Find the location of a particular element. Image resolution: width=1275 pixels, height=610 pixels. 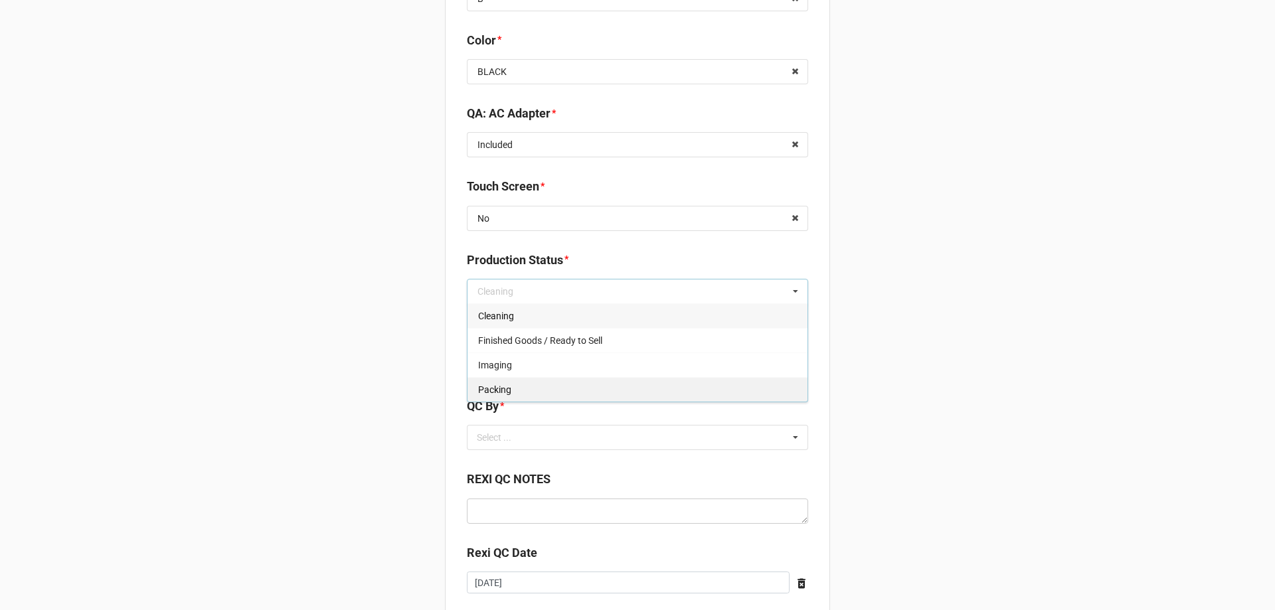

div: No is located at coordinates (483, 218).